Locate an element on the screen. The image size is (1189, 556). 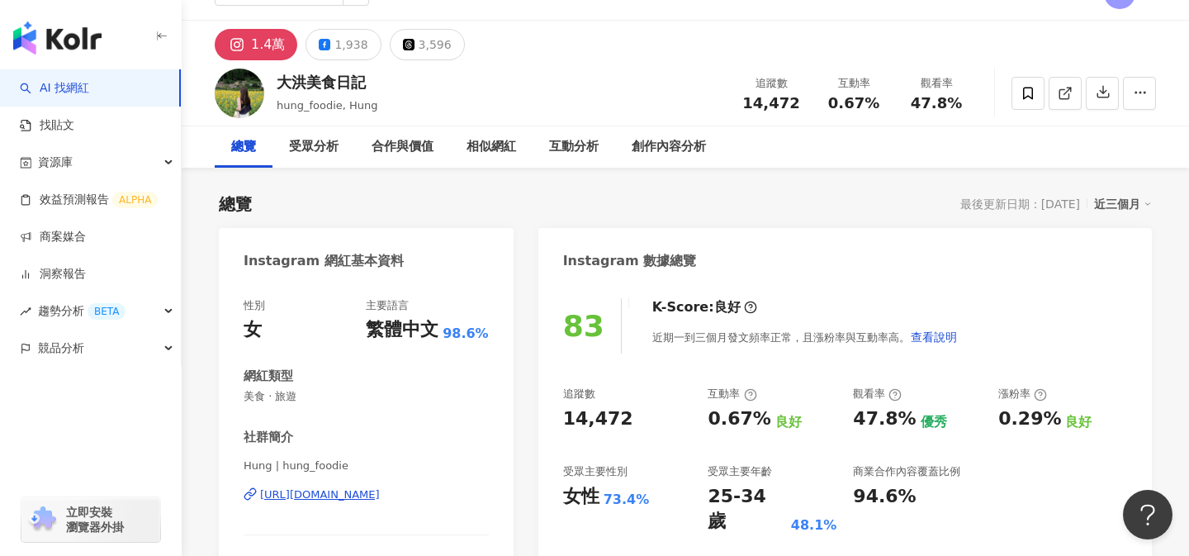
div: K-Score : is located at coordinates (705, 307).